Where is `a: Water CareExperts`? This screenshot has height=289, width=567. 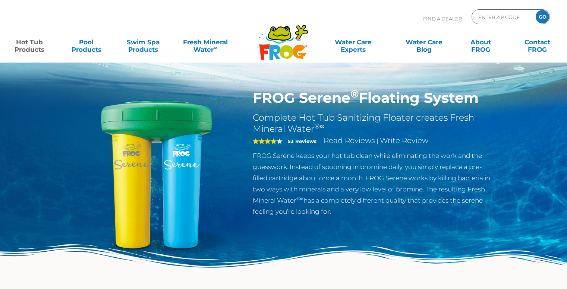
a: Water CareExperts is located at coordinates (353, 42).